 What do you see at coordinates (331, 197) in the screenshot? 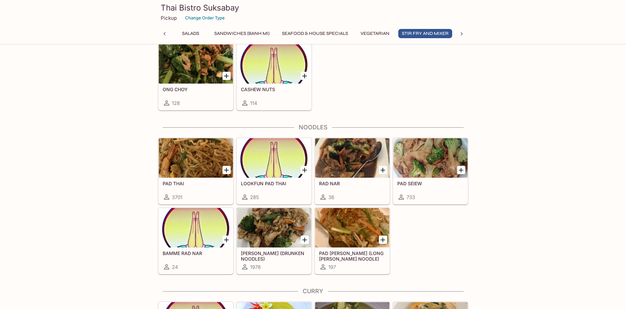
I see `span: 36` at bounding box center [331, 197].